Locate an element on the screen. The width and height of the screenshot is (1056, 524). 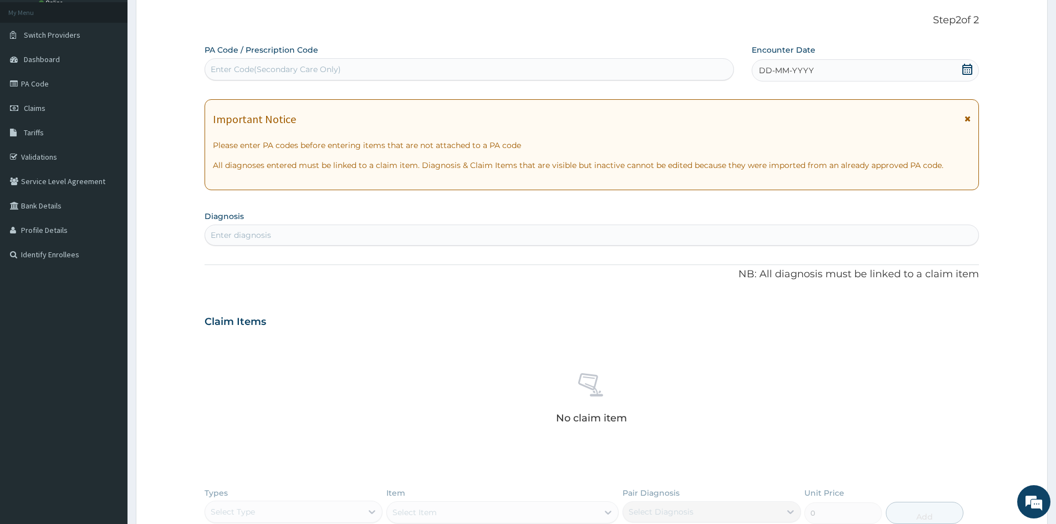
textarea: Type your message and hit 'Enter' is located at coordinates (108, 322).